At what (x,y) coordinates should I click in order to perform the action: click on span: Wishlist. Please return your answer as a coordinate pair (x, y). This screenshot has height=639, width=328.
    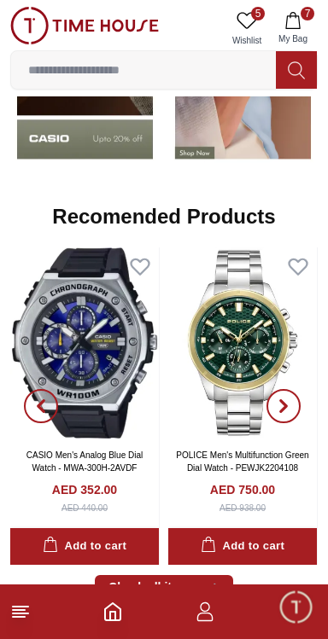
    Looking at the image, I should click on (247, 40).